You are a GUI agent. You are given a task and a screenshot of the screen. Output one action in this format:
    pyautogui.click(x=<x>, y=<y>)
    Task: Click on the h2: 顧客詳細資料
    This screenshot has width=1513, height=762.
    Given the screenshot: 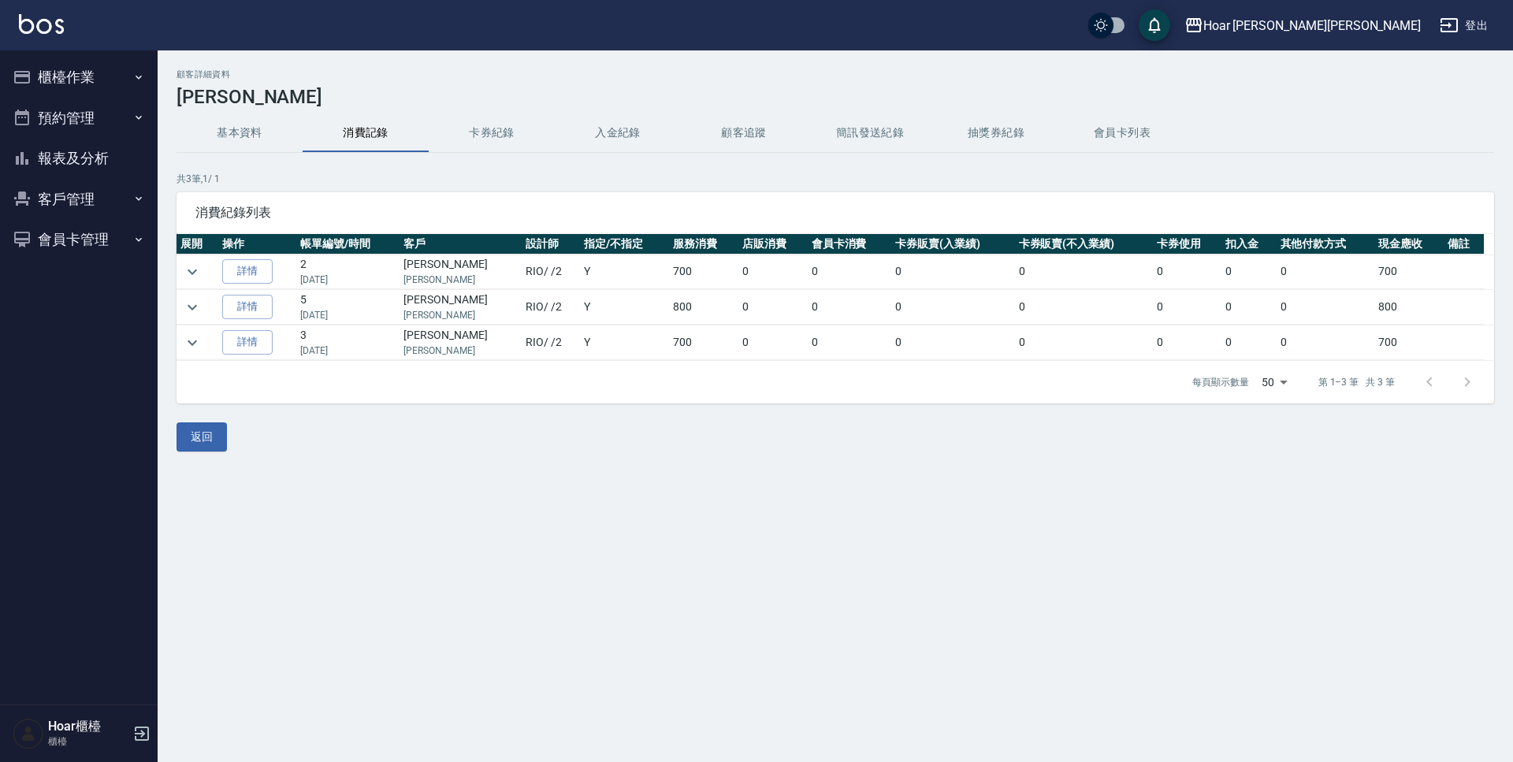 What is the action you would take?
    pyautogui.click(x=835, y=74)
    